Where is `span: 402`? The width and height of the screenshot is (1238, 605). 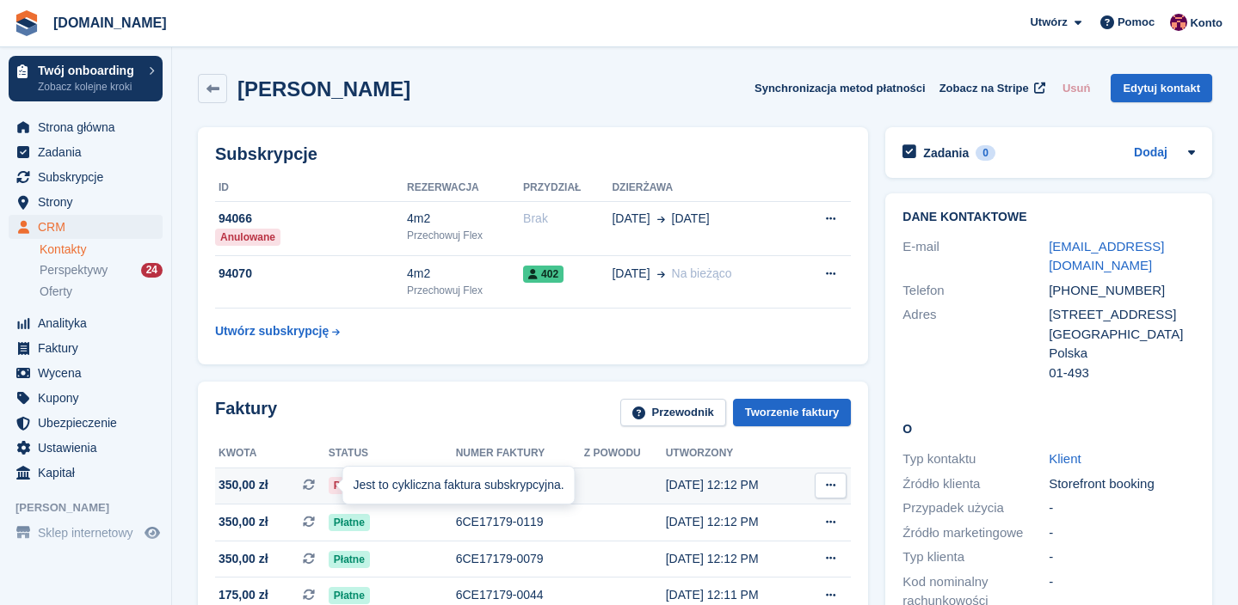 span: 402 is located at coordinates (543, 274).